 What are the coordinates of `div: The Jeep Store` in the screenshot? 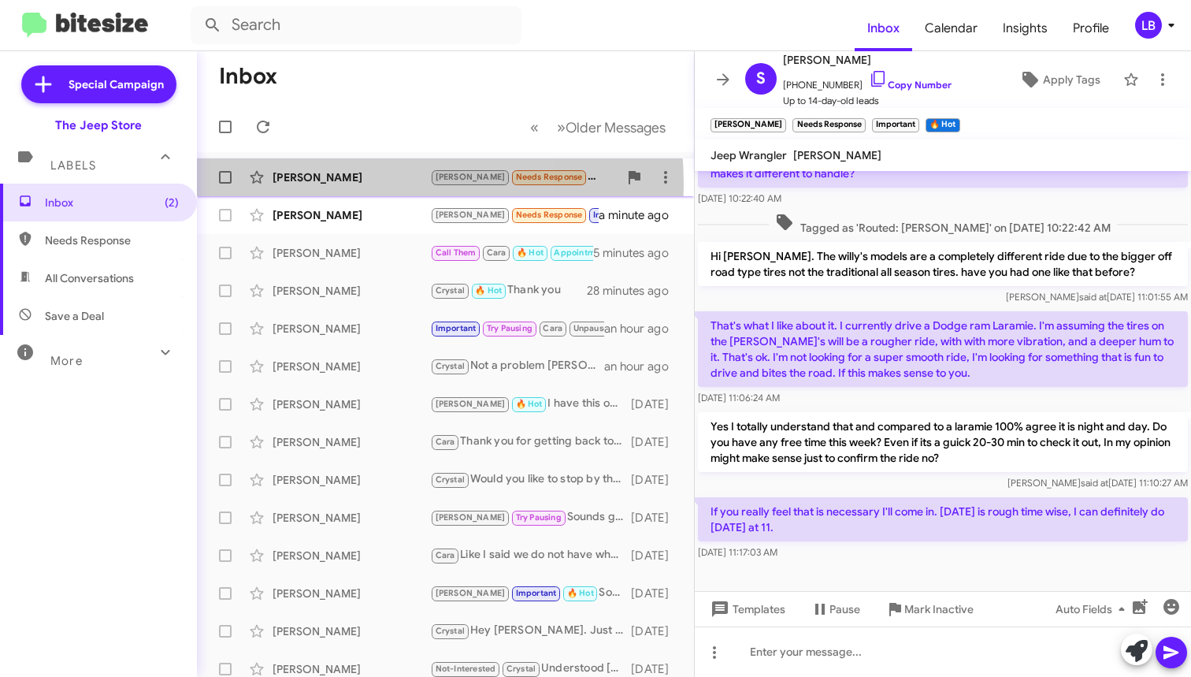 It's located at (98, 125).